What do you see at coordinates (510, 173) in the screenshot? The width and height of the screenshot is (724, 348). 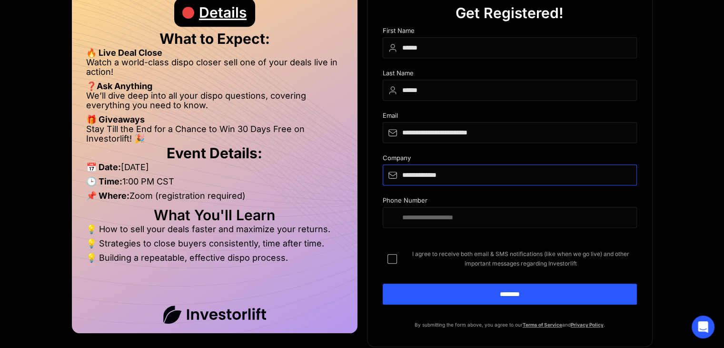 I see `form: DIspo Day Main Form` at bounding box center [510, 173].